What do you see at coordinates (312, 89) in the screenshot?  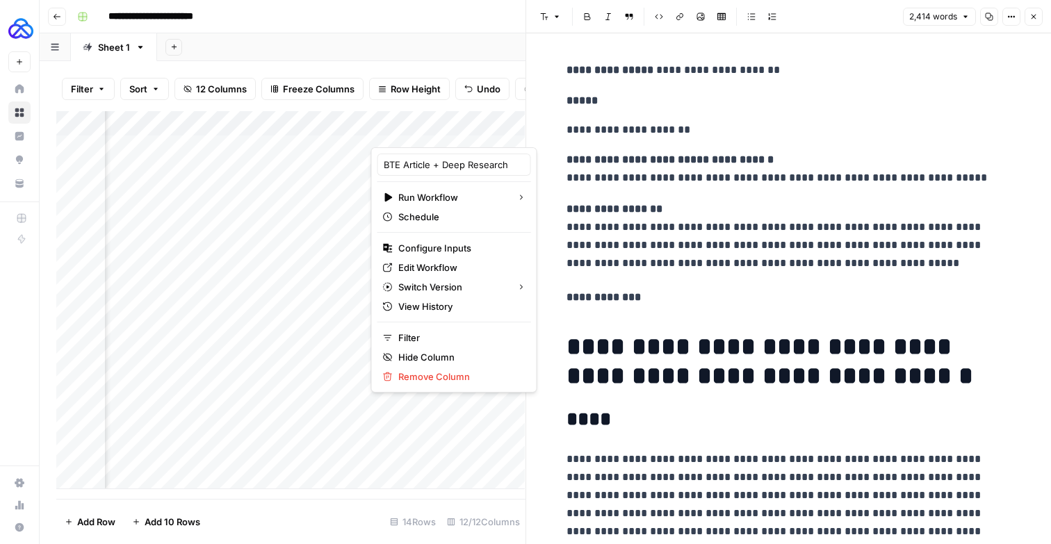 I see `button: Freeze Columns` at bounding box center [312, 89].